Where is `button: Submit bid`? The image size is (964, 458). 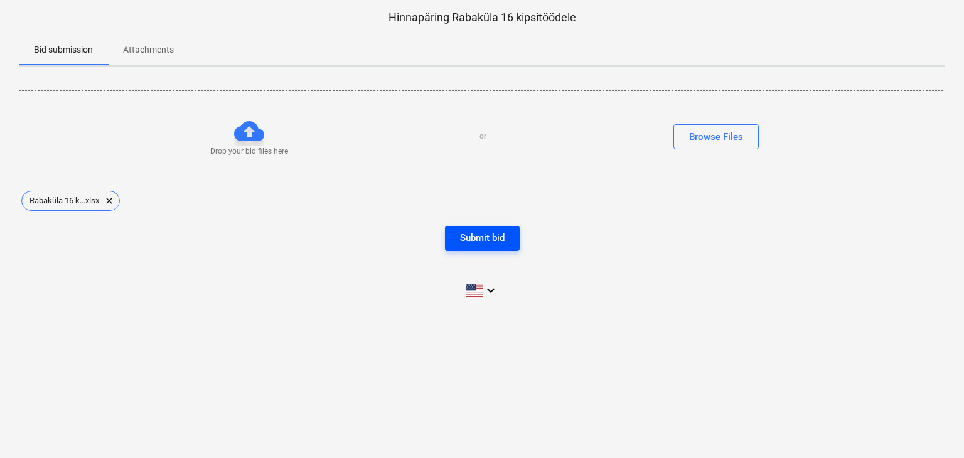 button: Submit bid is located at coordinates (482, 239).